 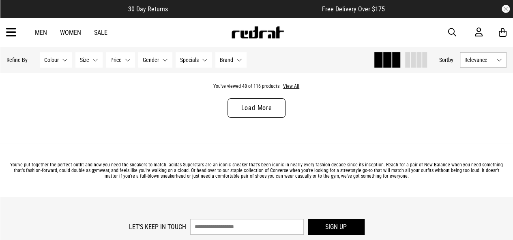 What do you see at coordinates (246, 86) in the screenshot?
I see `span: You've viewed 48 of 116 products` at bounding box center [246, 86].